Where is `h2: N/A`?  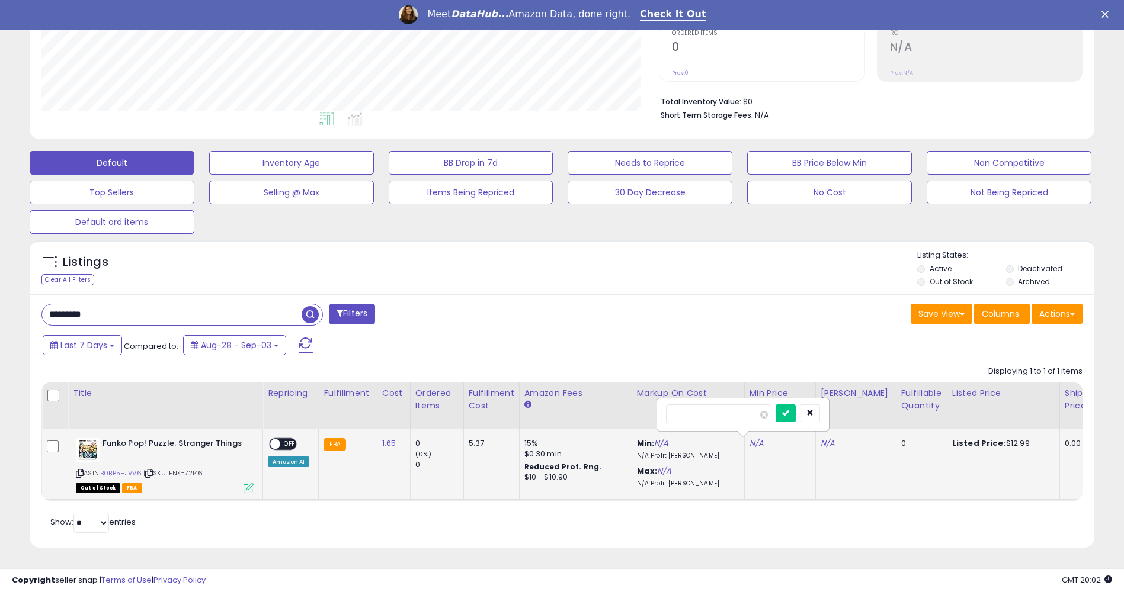
h2: N/A is located at coordinates (986, 48).